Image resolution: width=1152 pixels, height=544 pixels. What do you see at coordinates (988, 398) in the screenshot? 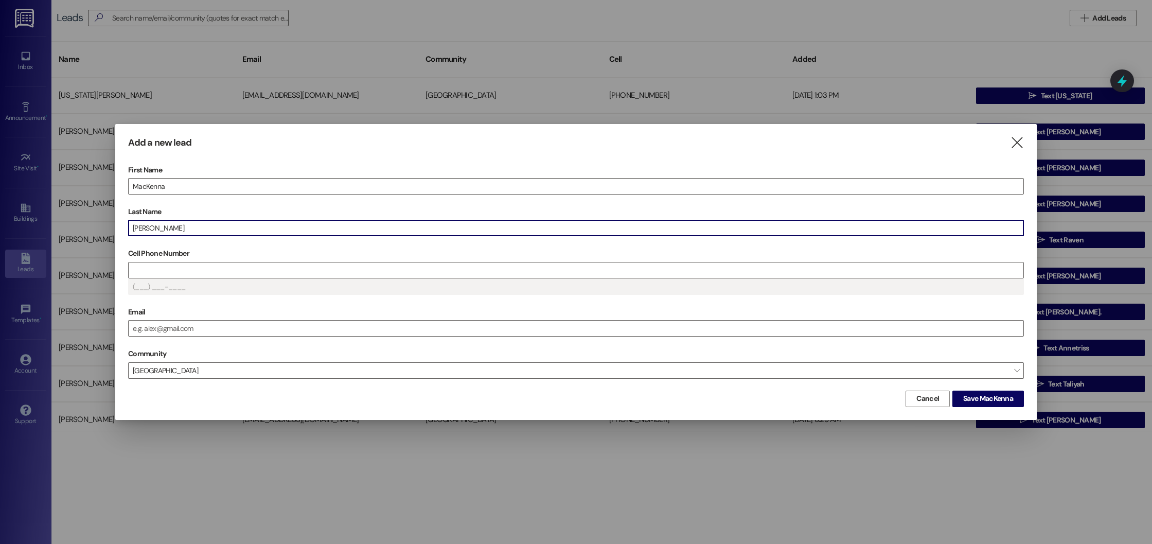
I see `span: Save MacKenna` at bounding box center [988, 398].